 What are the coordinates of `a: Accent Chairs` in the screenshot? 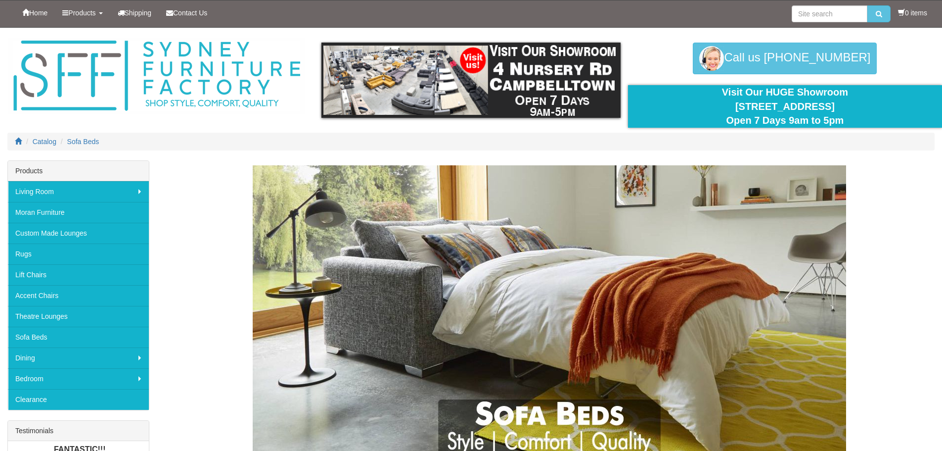 It's located at (78, 295).